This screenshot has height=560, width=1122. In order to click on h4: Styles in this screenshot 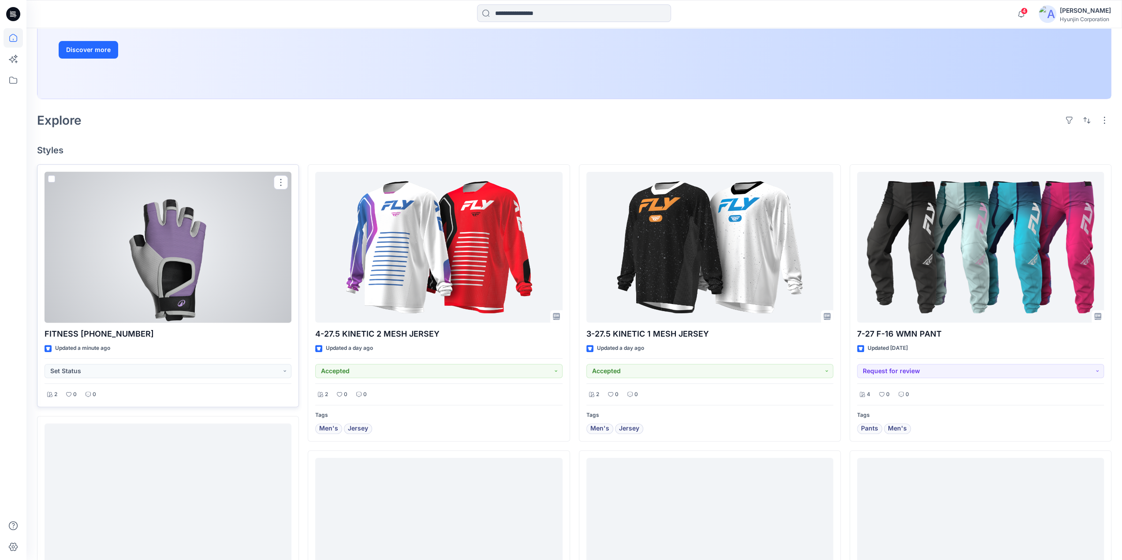, I will do `click(574, 150)`.